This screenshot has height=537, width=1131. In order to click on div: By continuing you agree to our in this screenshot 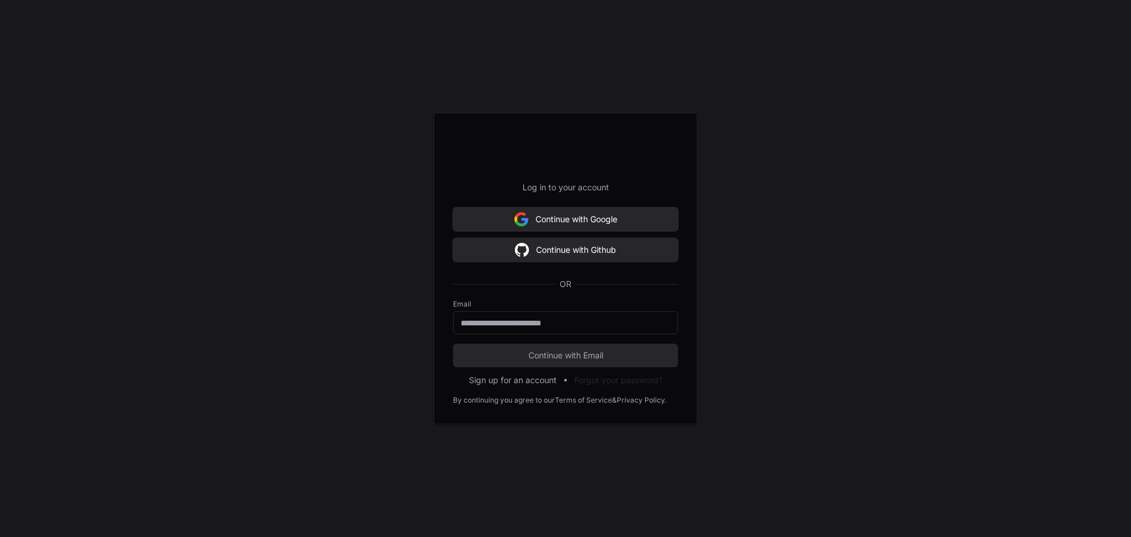, I will do `click(504, 400)`.